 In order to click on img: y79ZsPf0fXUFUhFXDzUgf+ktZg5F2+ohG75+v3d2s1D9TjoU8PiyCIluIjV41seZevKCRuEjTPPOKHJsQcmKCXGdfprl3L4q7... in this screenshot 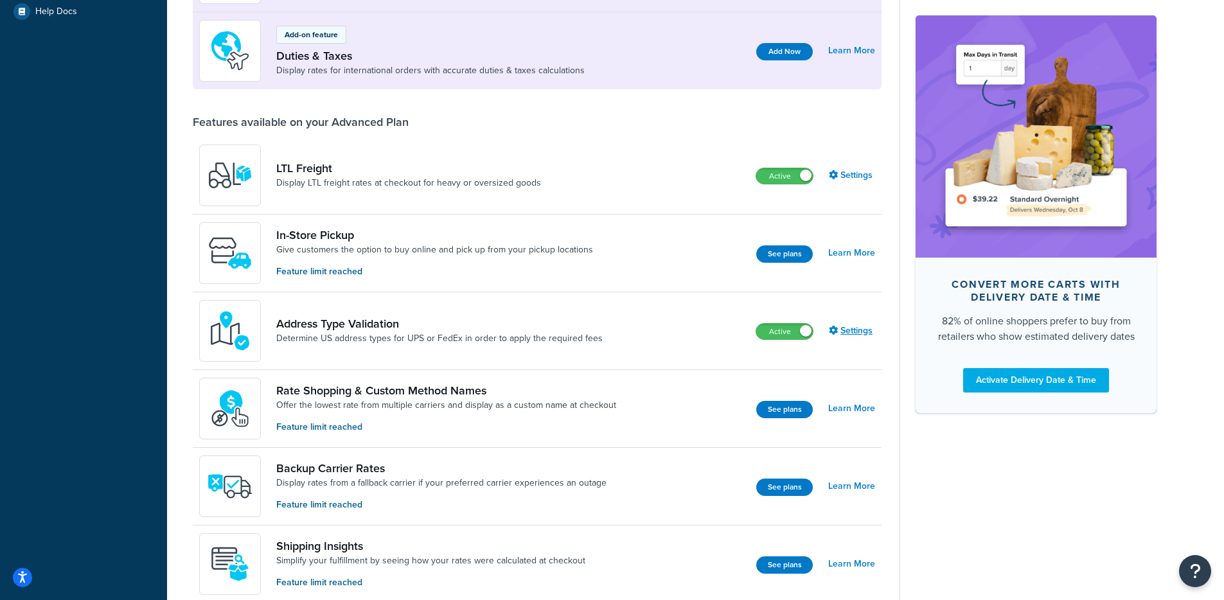, I will do `click(230, 175)`.